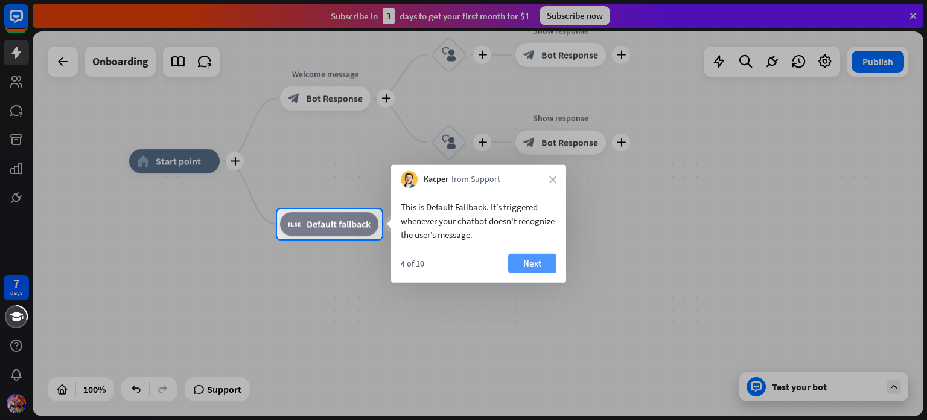 The image size is (927, 420). What do you see at coordinates (294, 224) in the screenshot?
I see `i: block_fallback` at bounding box center [294, 224].